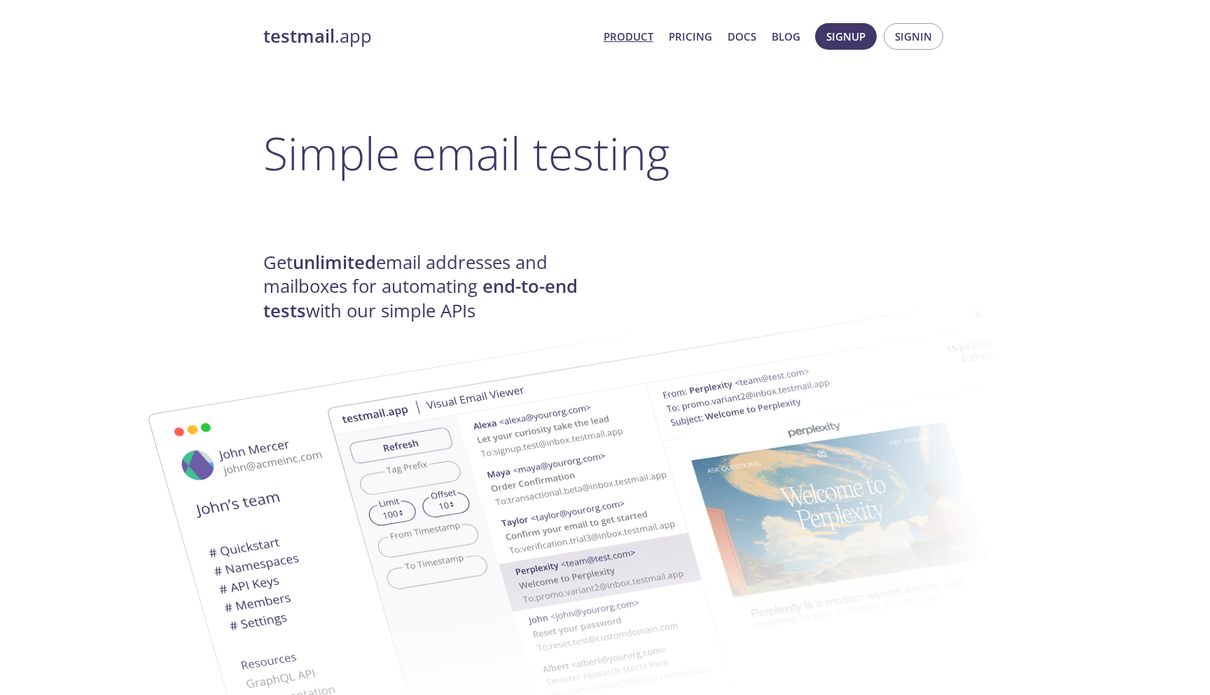 This screenshot has height=695, width=1210. What do you see at coordinates (913, 36) in the screenshot?
I see `span: Signin` at bounding box center [913, 36].